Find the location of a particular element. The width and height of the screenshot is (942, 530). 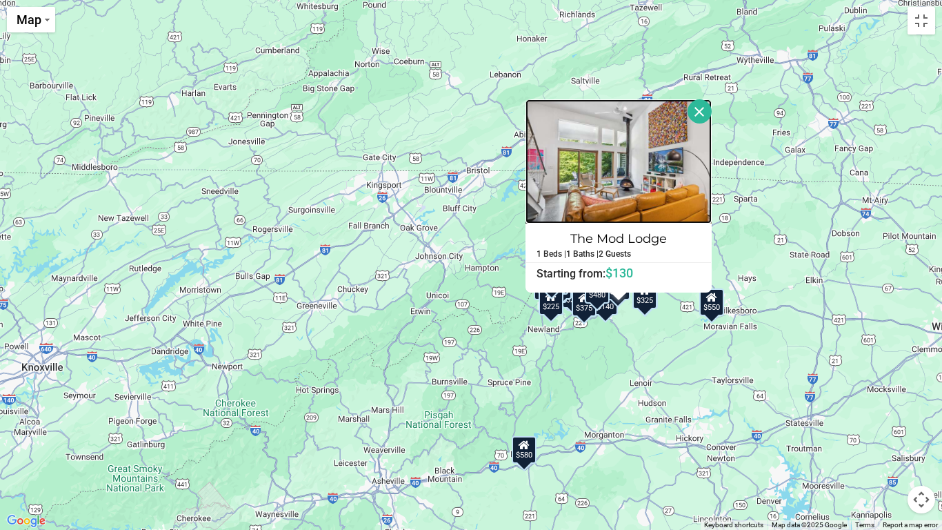

h4: The Mod Lodge is located at coordinates (619, 239).